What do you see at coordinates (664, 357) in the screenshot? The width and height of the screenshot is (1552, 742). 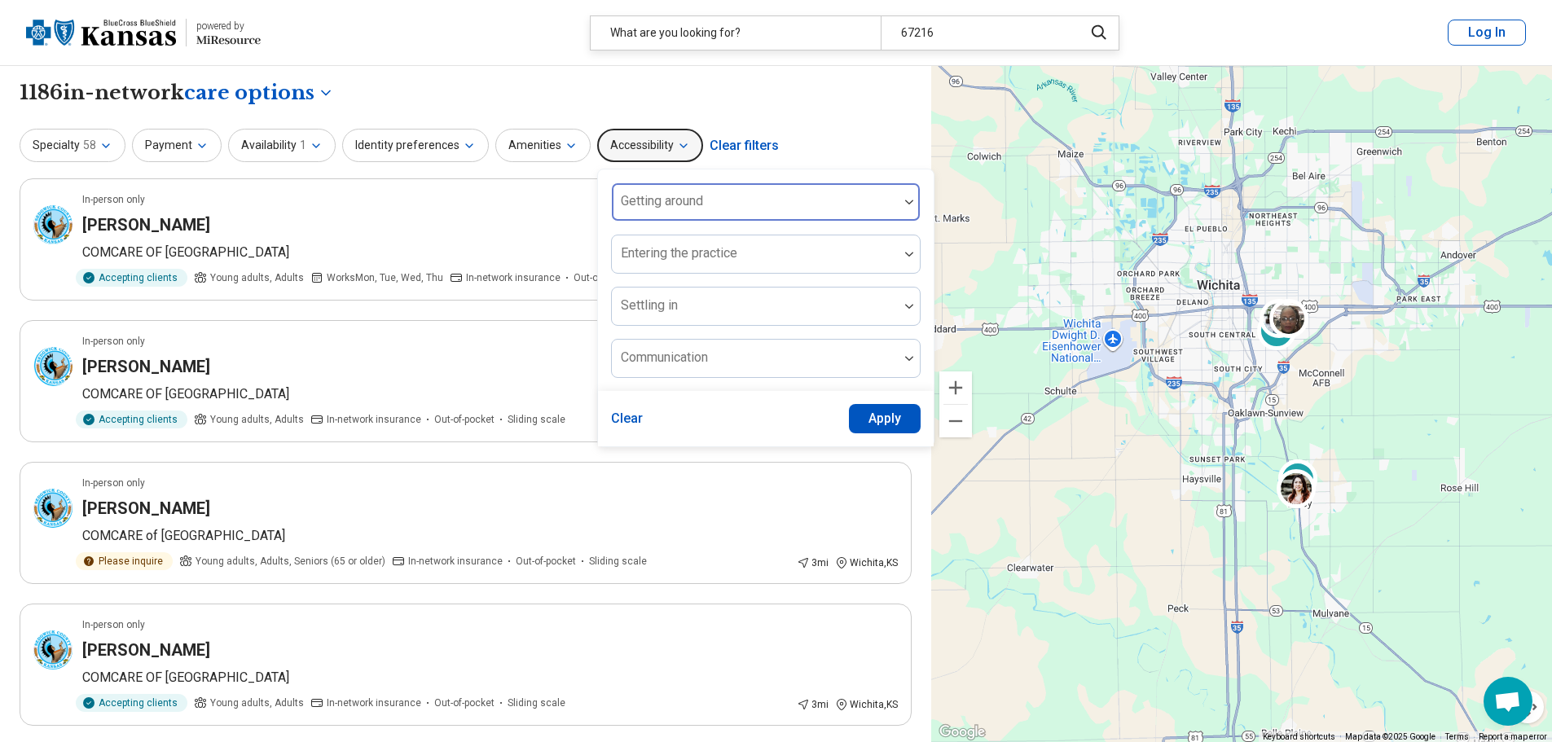 I see `label: Communication` at bounding box center [664, 357].